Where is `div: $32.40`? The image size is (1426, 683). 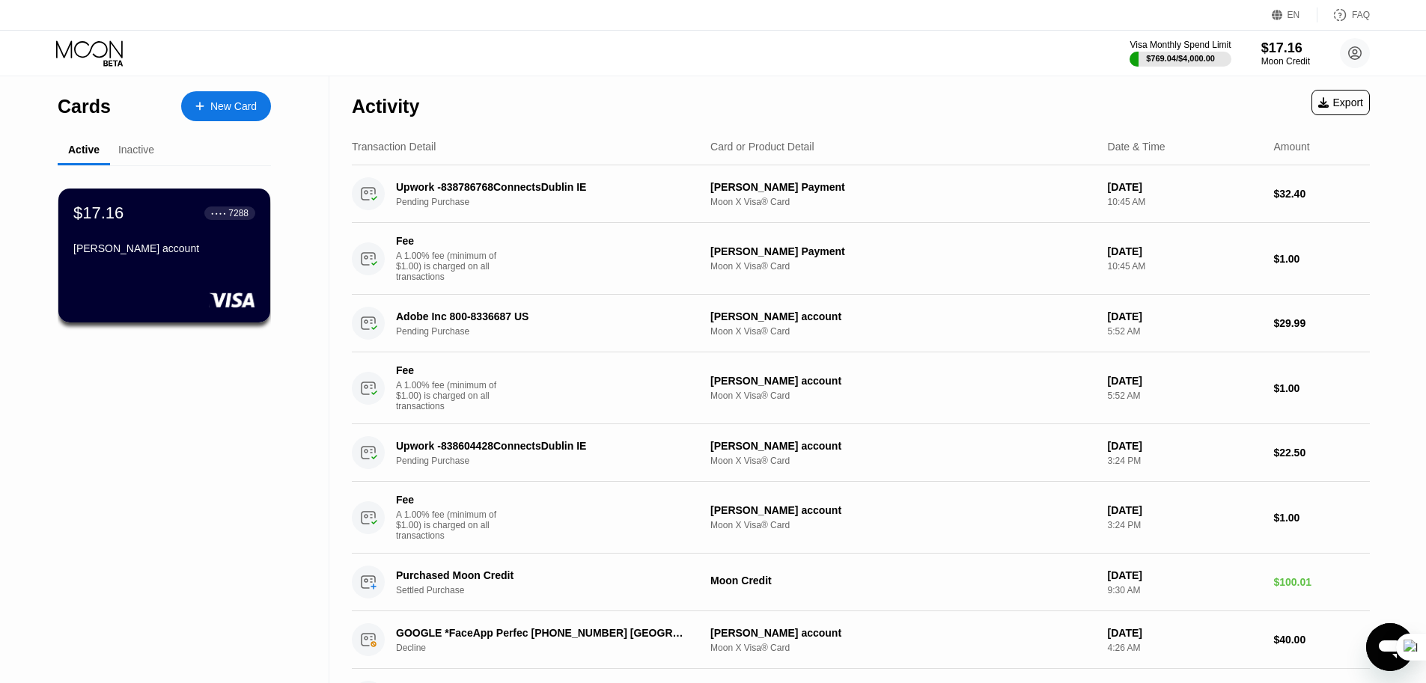
div: $32.40 is located at coordinates (1321, 194).